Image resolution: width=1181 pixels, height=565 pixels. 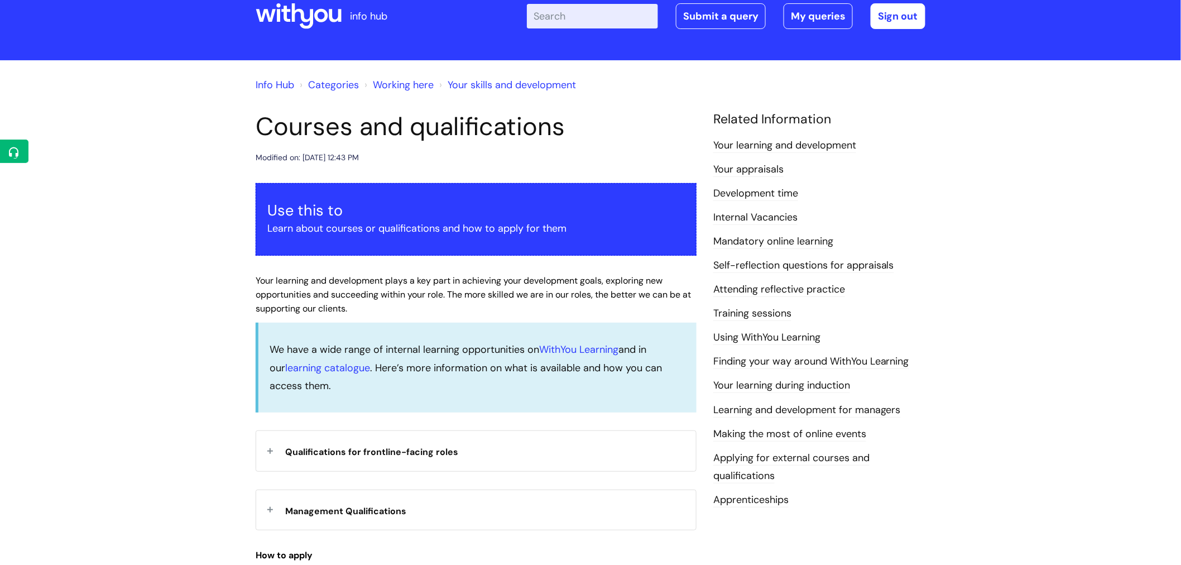 I want to click on a: Info Hub, so click(x=275, y=85).